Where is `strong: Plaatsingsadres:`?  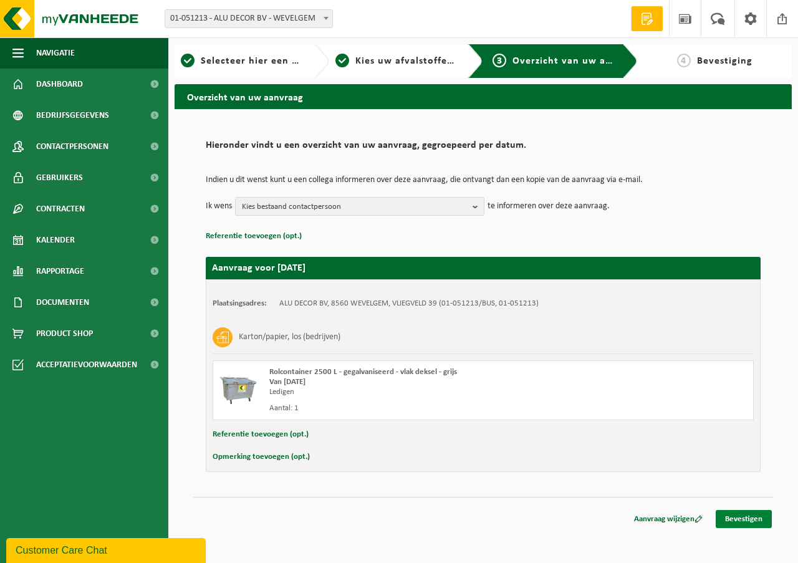 strong: Plaatsingsadres: is located at coordinates (239, 303).